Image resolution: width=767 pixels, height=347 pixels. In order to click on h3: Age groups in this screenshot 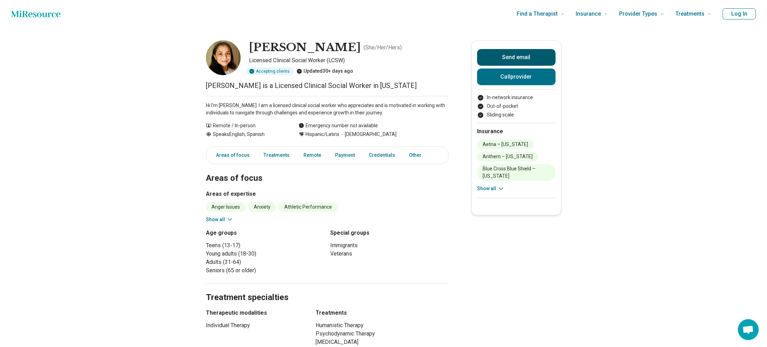, I will do `click(265, 233)`.